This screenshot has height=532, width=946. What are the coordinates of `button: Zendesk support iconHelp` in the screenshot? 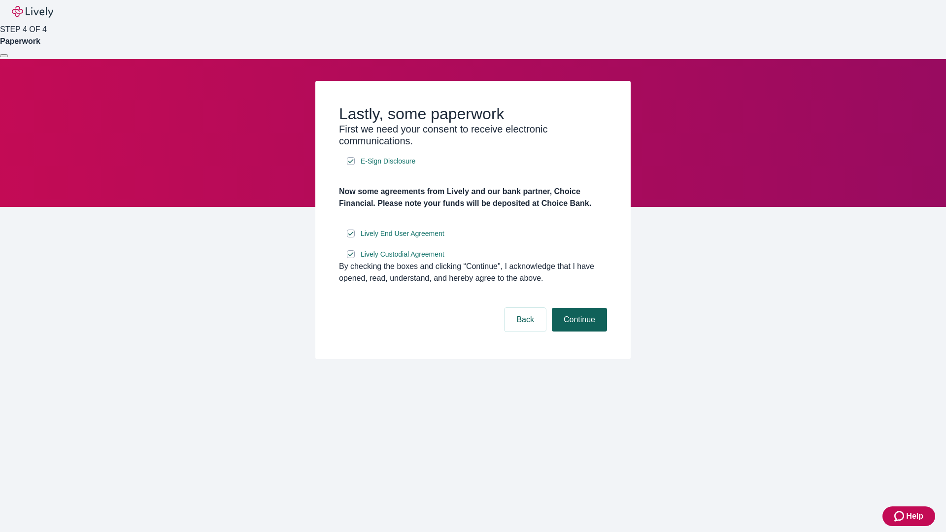 It's located at (908, 516).